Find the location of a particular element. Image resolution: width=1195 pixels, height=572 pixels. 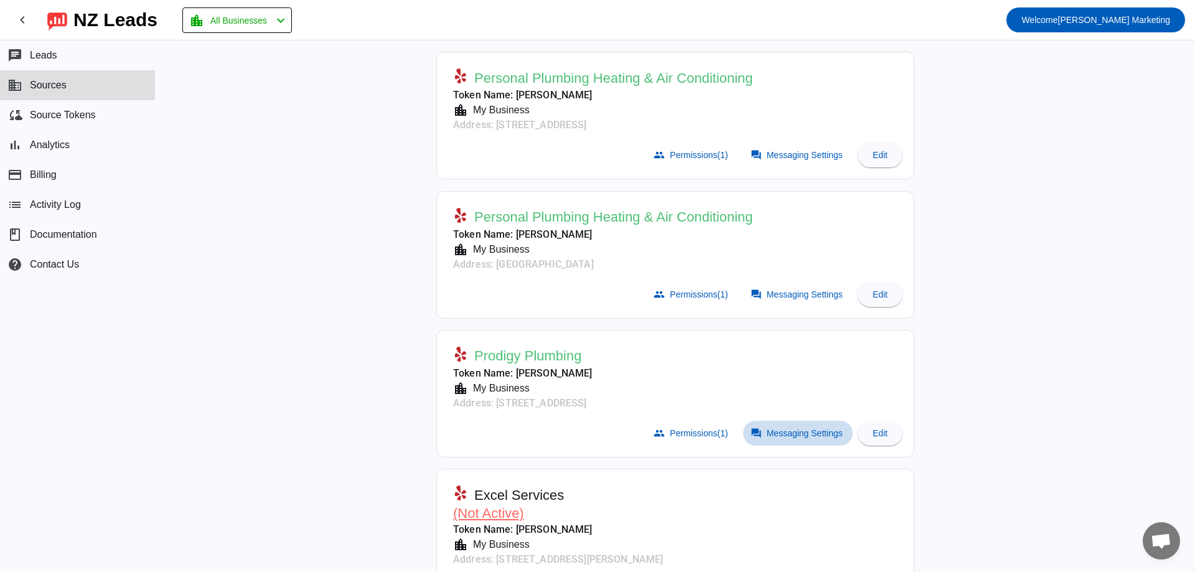

span: Contact Us is located at coordinates (54, 265).